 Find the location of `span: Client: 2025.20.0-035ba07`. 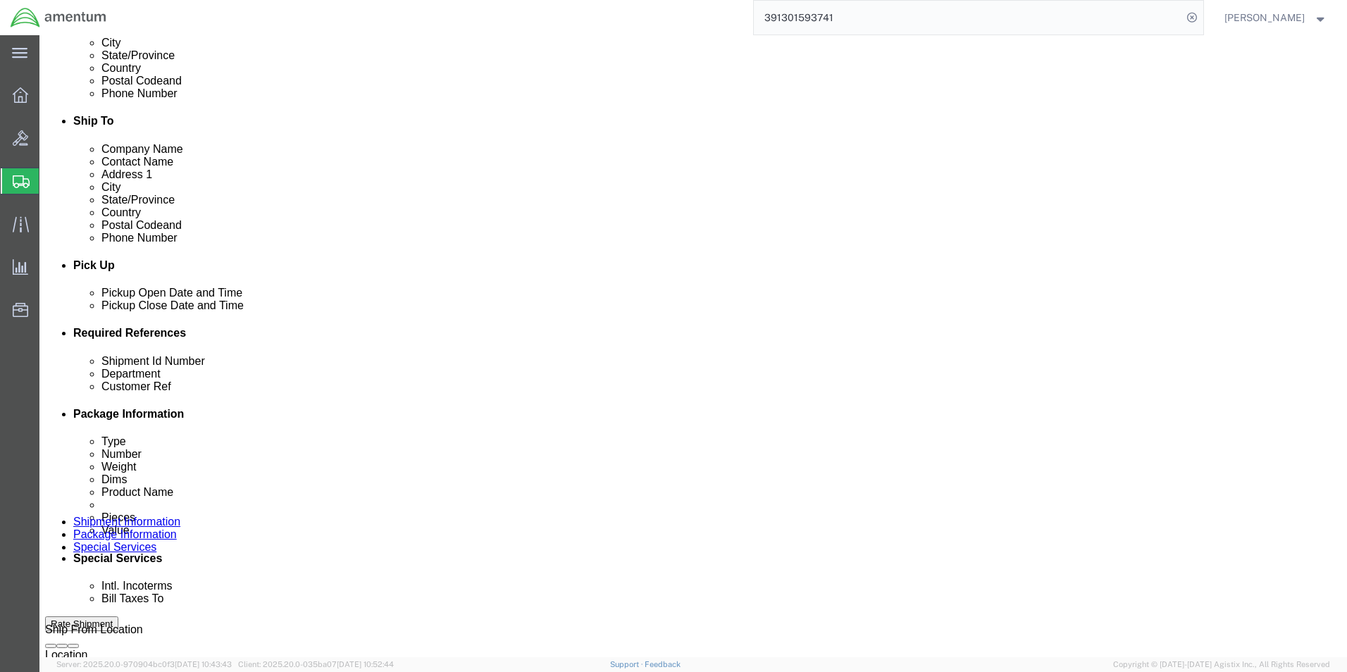

span: Client: 2025.20.0-035ba07 is located at coordinates (316, 664).